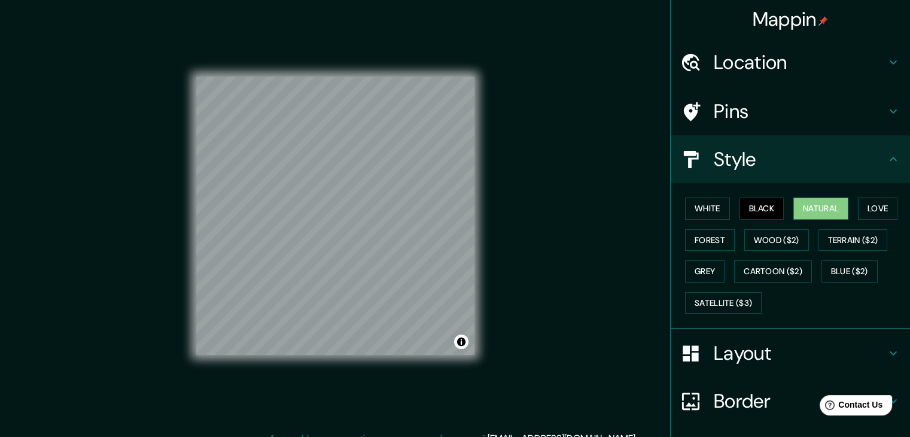  I want to click on h4: Layout, so click(800, 353).